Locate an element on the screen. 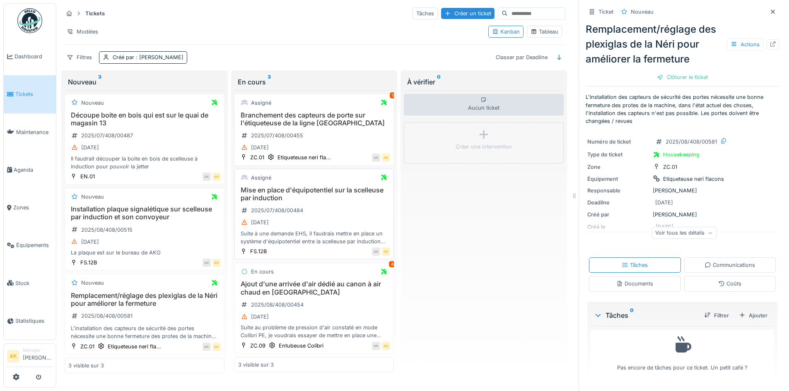 This screenshot has height=391, width=789. a: Stock is located at coordinates (30, 283).